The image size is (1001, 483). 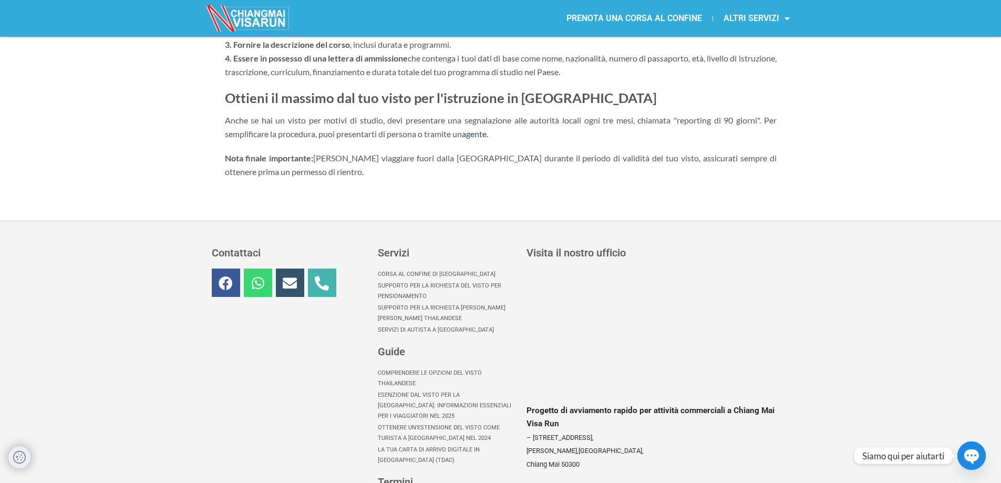 What do you see at coordinates (439, 290) in the screenshot?
I see `font: Supporto per la richiesta del visto per pensionamento` at bounding box center [439, 290].